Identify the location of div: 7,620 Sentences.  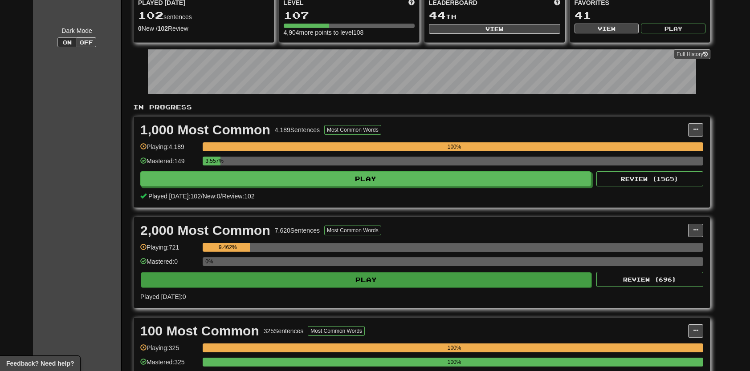
(297, 231).